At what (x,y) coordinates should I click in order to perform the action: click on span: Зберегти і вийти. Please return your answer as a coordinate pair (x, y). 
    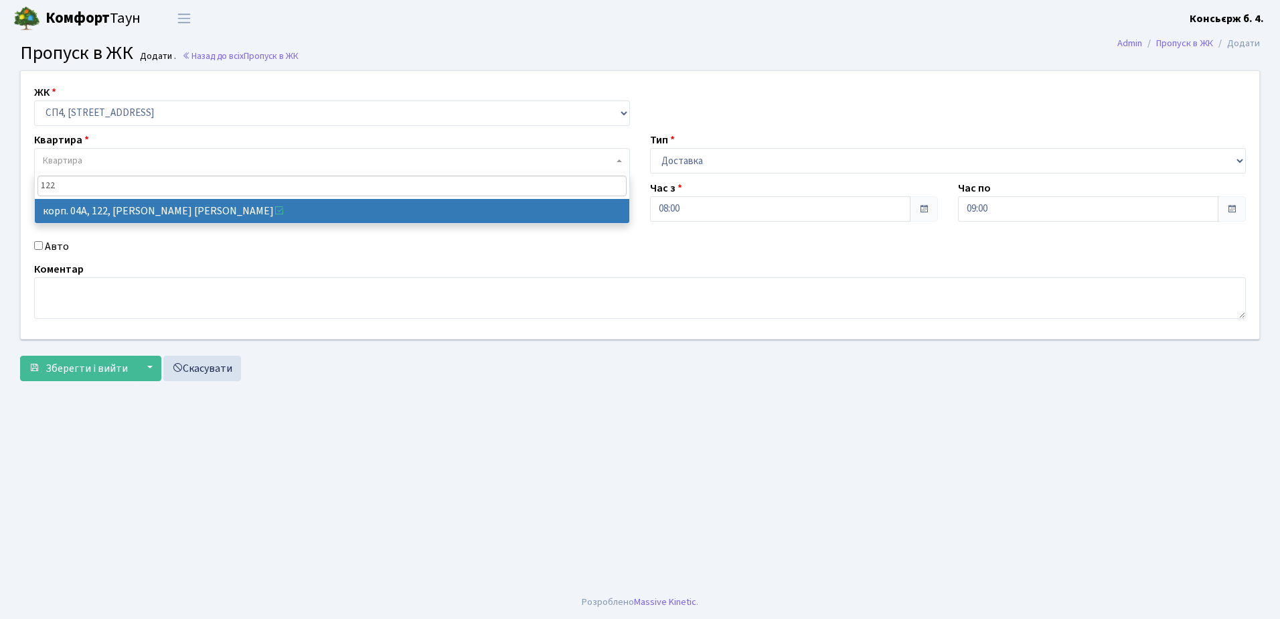
    Looking at the image, I should click on (86, 368).